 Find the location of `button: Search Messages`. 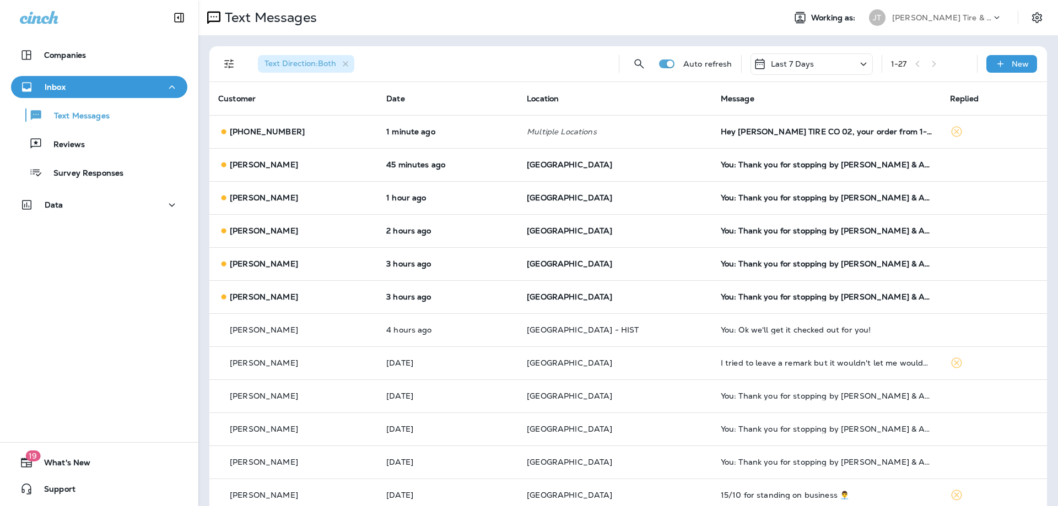

button: Search Messages is located at coordinates (639, 64).